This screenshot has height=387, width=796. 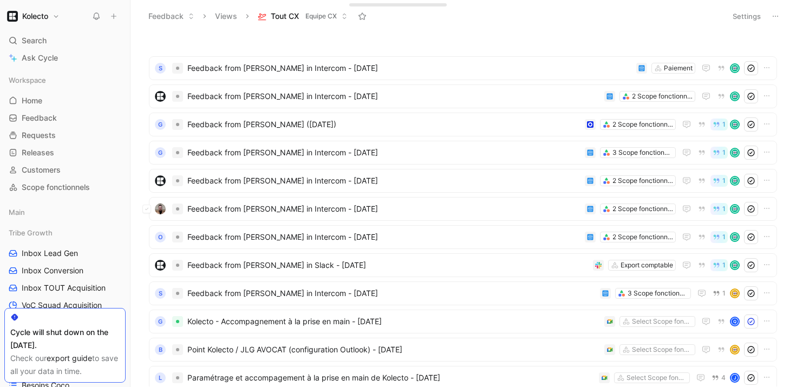 What do you see at coordinates (65, 212) in the screenshot?
I see `div: Main` at bounding box center [65, 212].